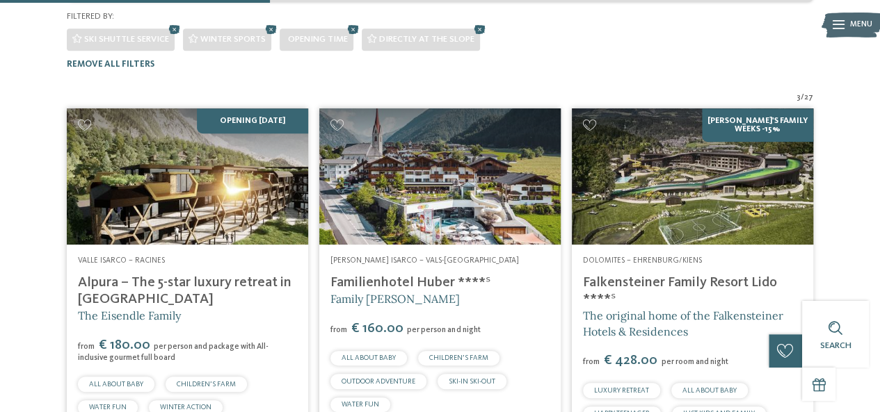  Describe the element at coordinates (630, 361) in the screenshot. I see `span: € 428.00` at that location.